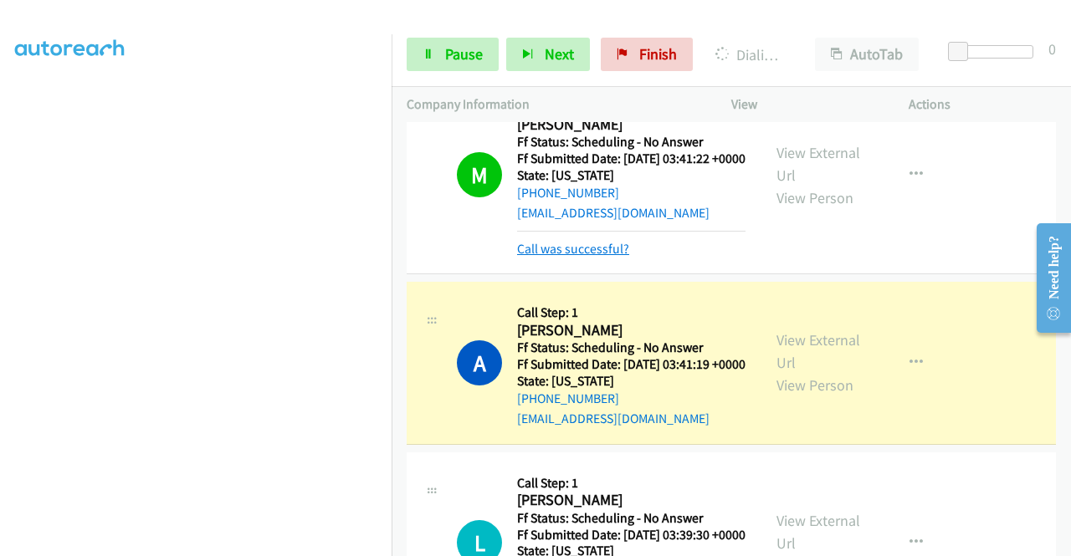 The image size is (1071, 556). Describe the element at coordinates (30, 66) in the screenshot. I see `div: Open Resource Center` at that location.